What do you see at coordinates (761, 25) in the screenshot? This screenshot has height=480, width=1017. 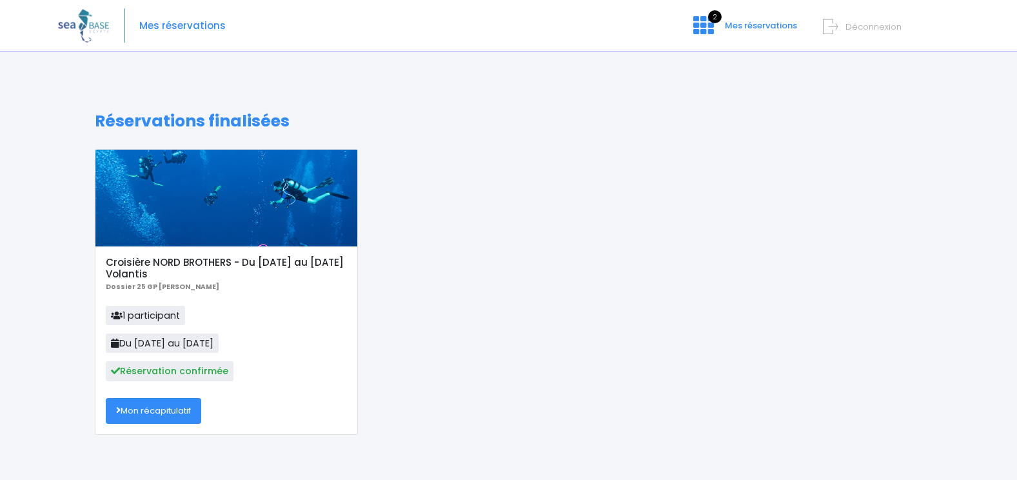 I see `span: Mes réservations` at bounding box center [761, 25].